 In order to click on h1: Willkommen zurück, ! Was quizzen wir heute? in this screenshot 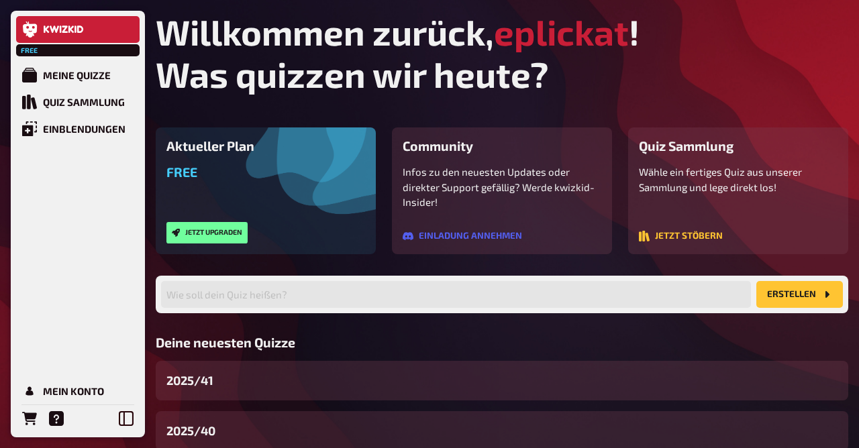, I will do `click(502, 53)`.